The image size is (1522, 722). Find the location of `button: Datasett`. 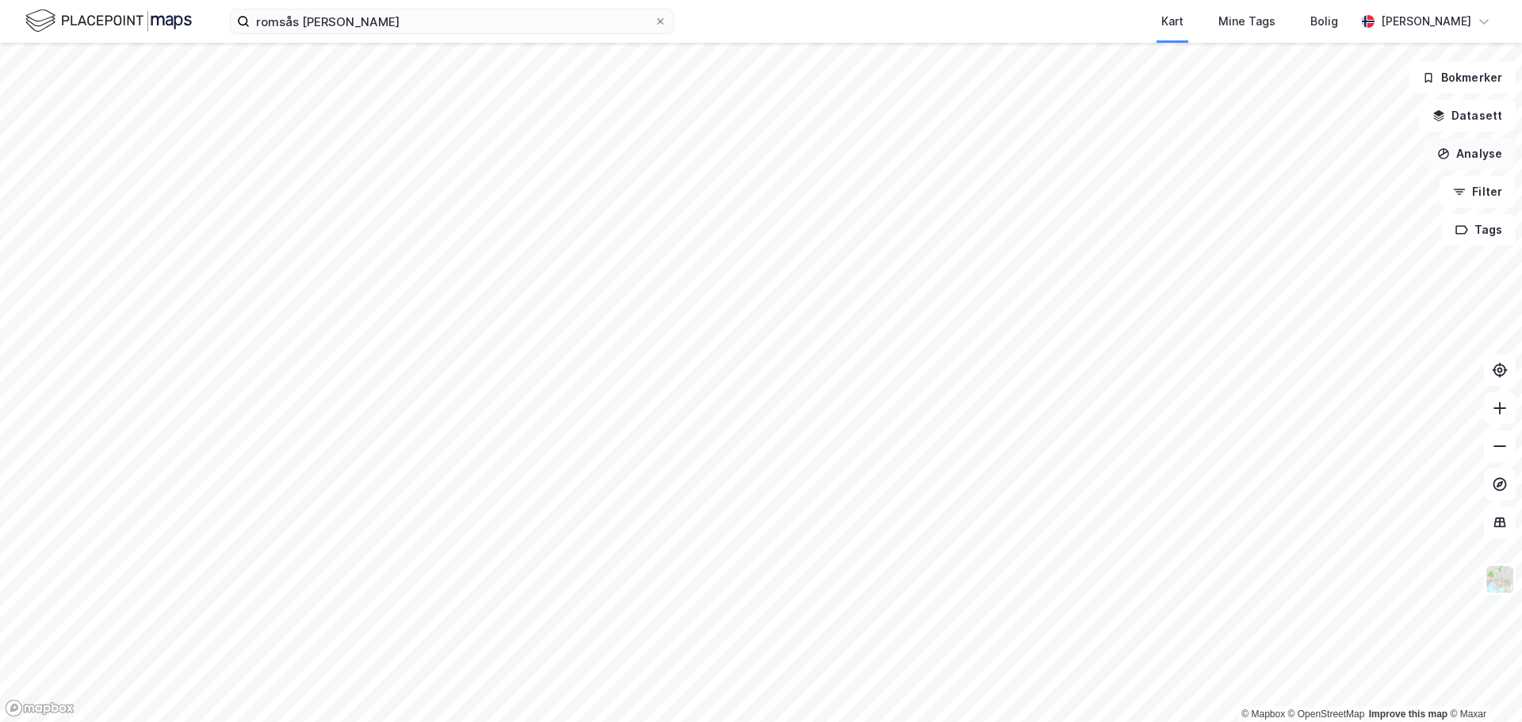

button: Datasett is located at coordinates (1467, 116).